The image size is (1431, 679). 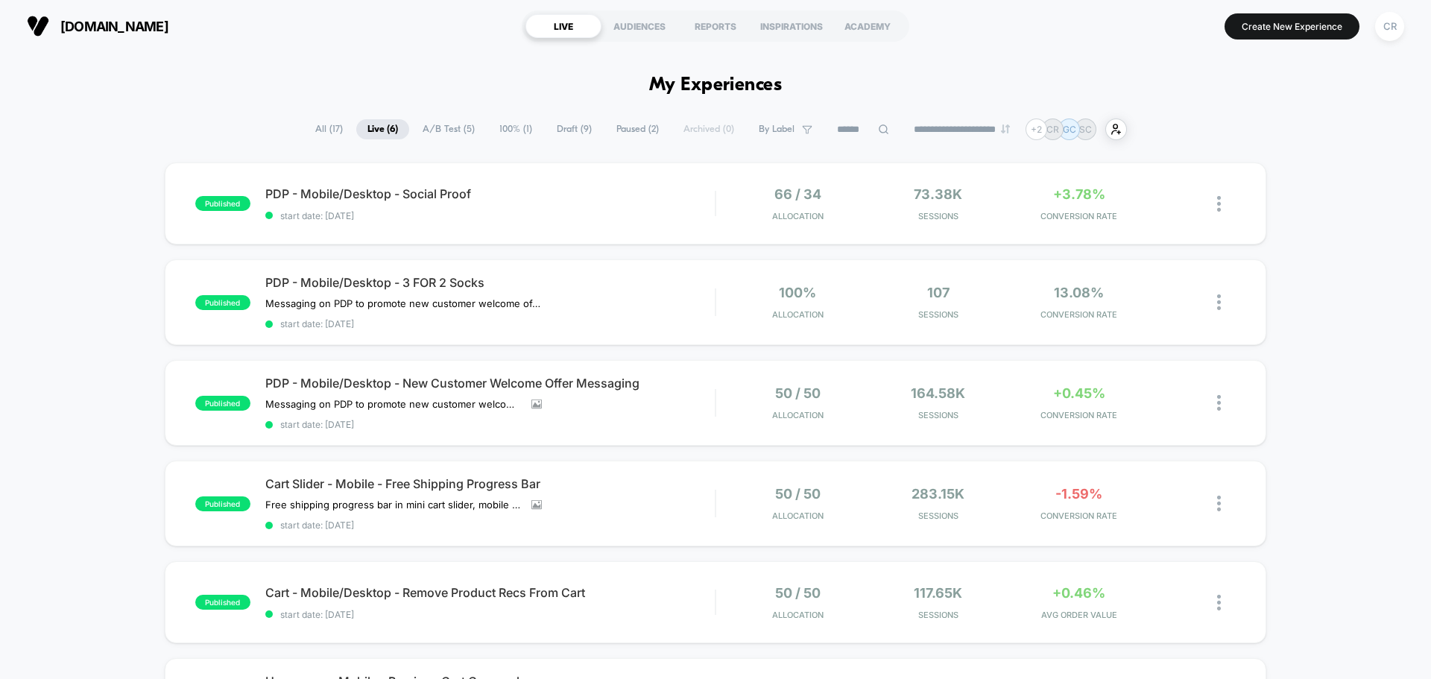 I want to click on div: AUDIENCES, so click(x=639, y=26).